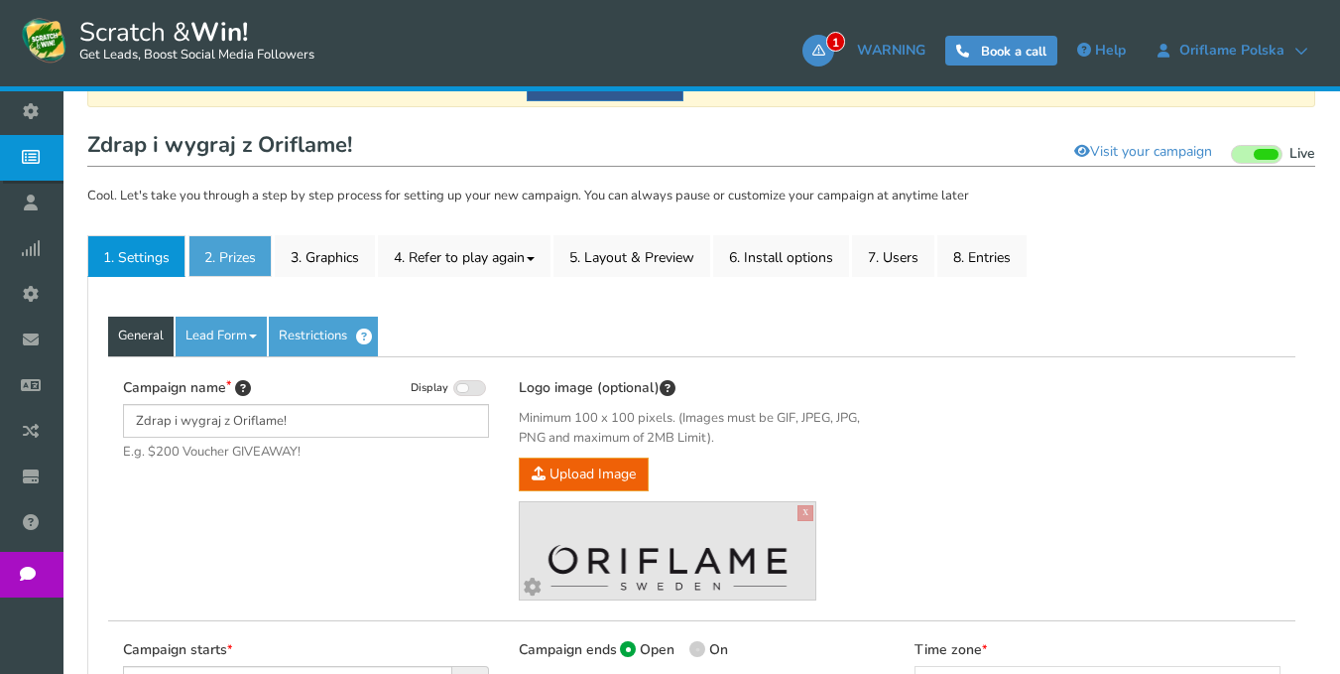  Describe the element at coordinates (243, 389) in the screenshot. I see `span: Tip: Choose a title that will attract more entries. For example: “Scratch & win a bracelet” will ...` at that location.